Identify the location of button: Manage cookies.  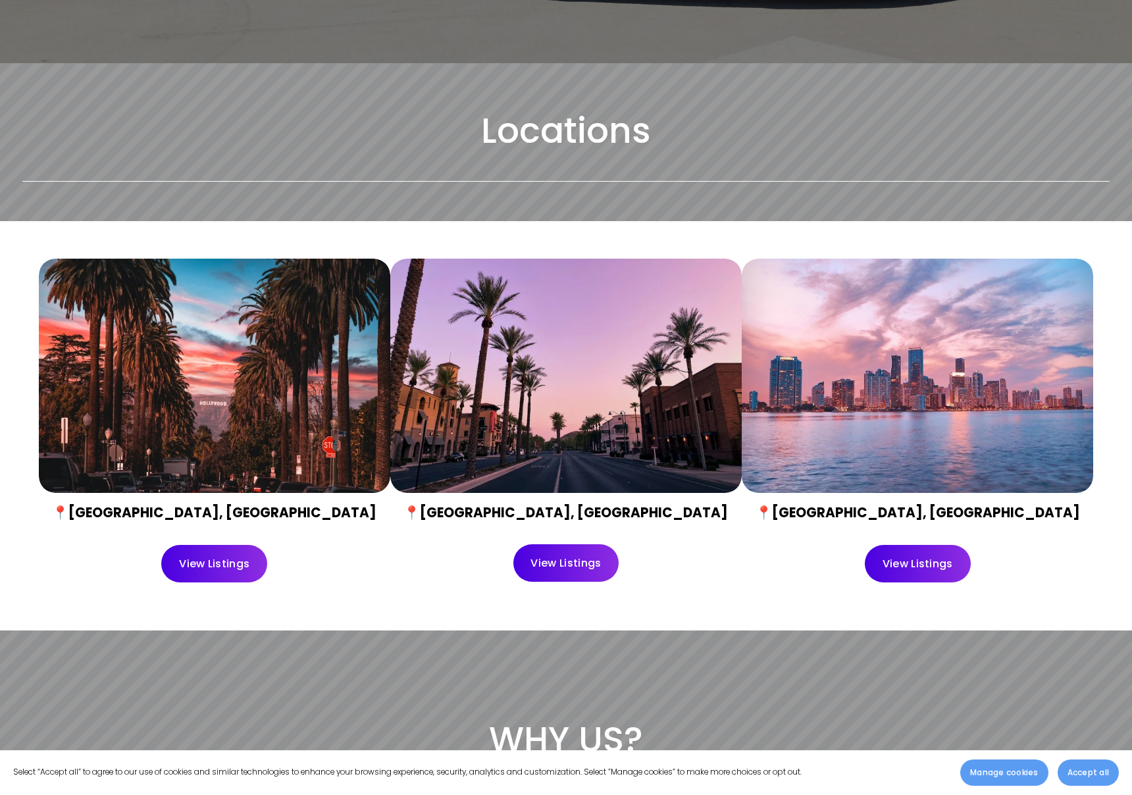
(1004, 773).